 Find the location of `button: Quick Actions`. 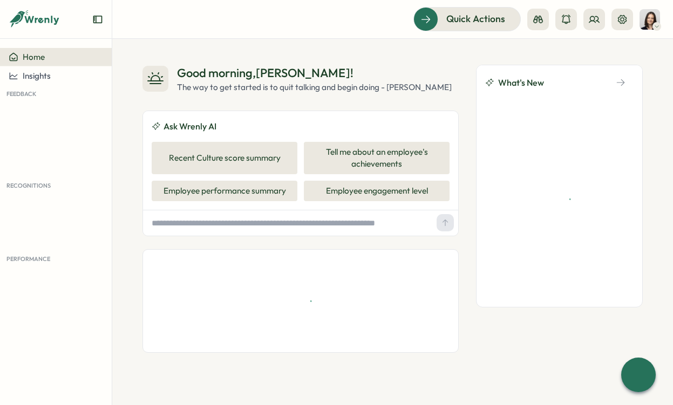

button: Quick Actions is located at coordinates (467, 19).